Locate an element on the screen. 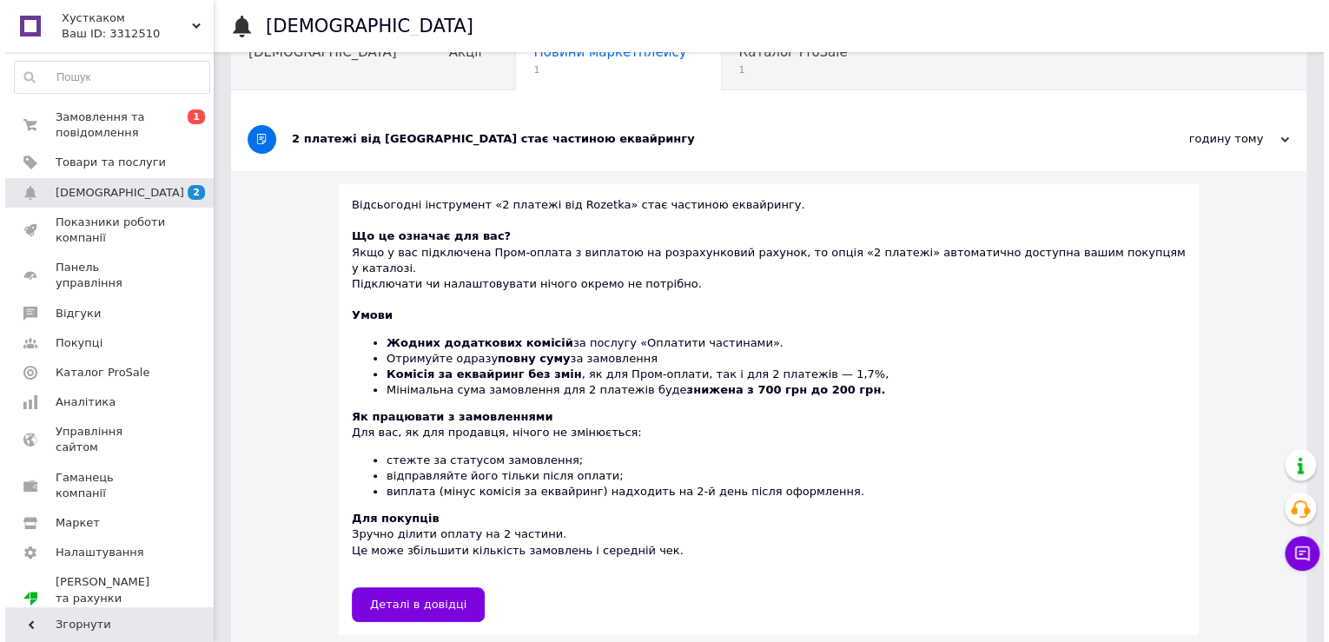  b: Комісія за еквайринг без змін is located at coordinates (479, 373).